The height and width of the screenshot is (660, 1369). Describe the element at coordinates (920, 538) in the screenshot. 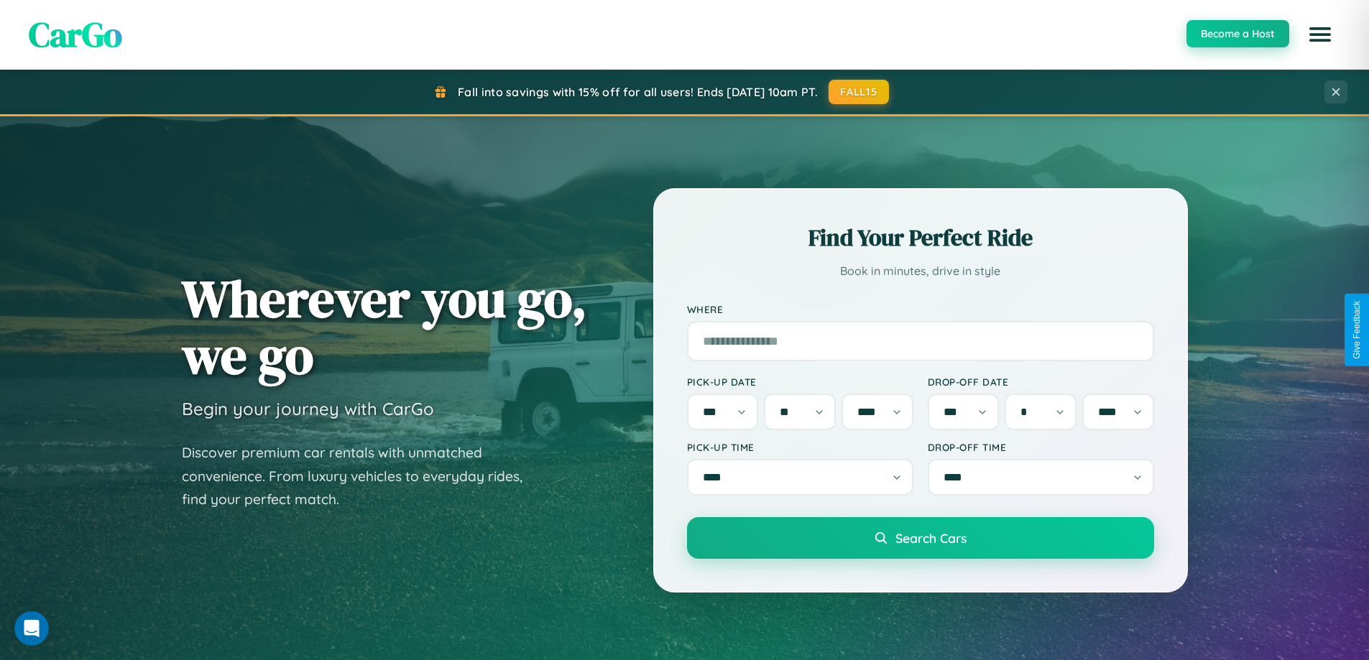

I see `button: Search Cars` at that location.